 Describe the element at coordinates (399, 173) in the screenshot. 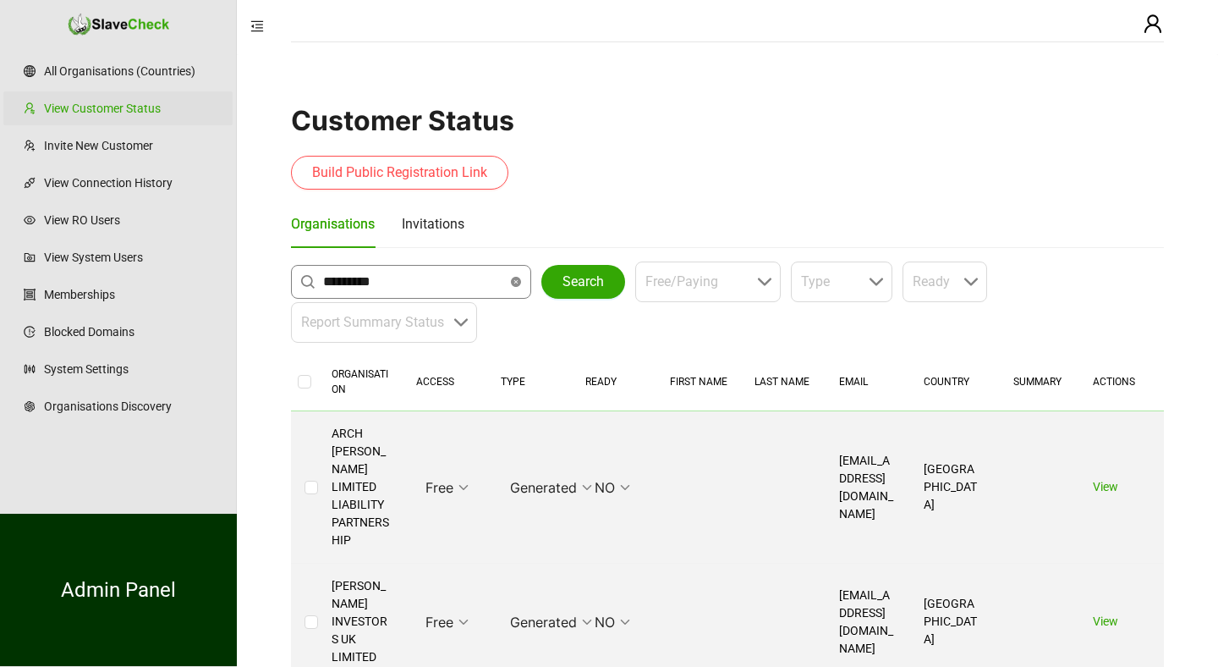

I see `span: Build Public Registration Link` at that location.